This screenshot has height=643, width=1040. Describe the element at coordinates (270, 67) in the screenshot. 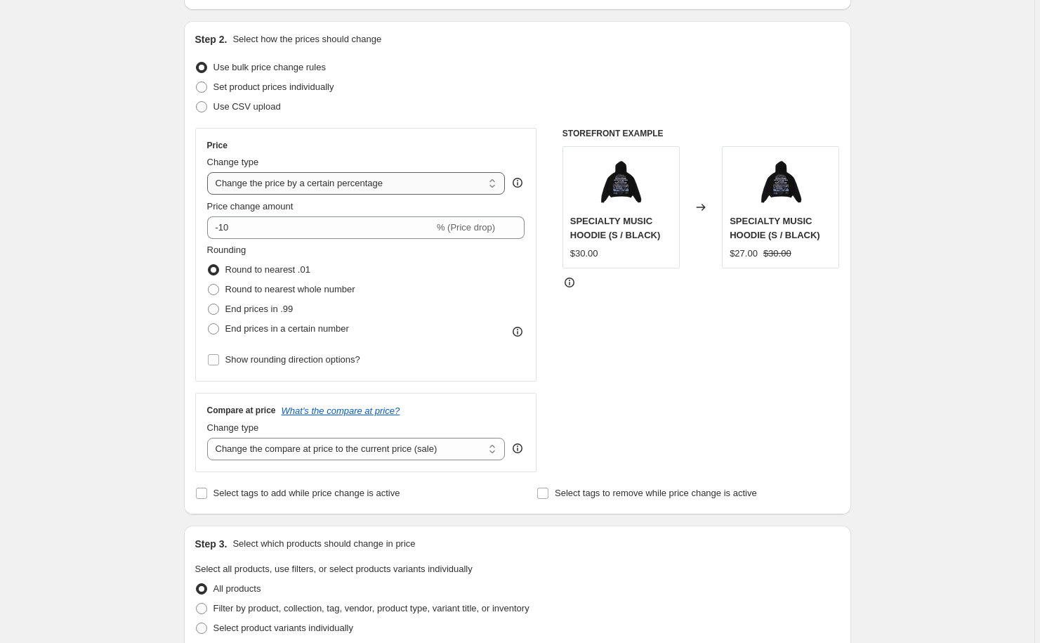

I see `span: Use bulk price change rules` at that location.